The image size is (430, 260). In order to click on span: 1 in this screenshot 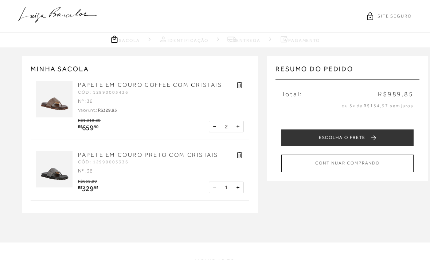, I will do `click(226, 187)`.